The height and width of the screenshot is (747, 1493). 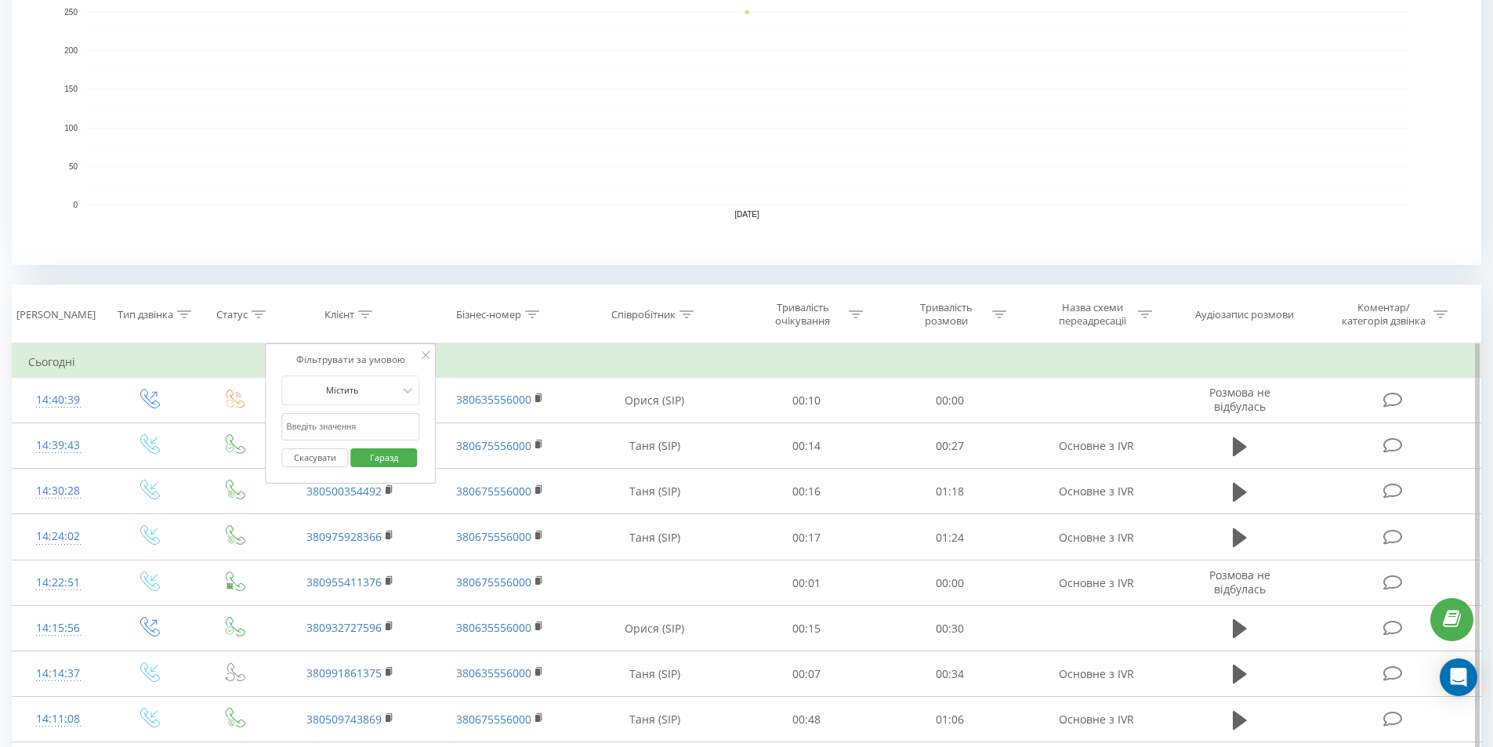 What do you see at coordinates (71, 12) in the screenshot?
I see `text: 250` at bounding box center [71, 12].